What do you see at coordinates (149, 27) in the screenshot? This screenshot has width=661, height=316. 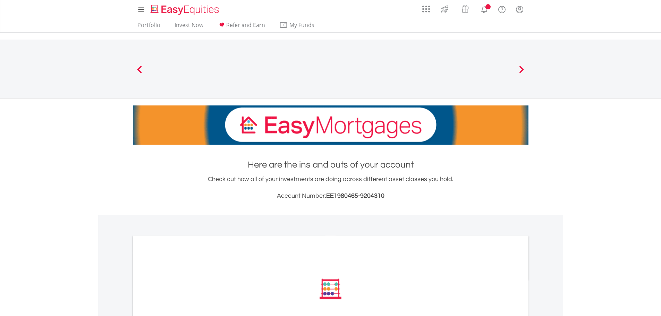 I see `a: Portfolio` at bounding box center [149, 27].